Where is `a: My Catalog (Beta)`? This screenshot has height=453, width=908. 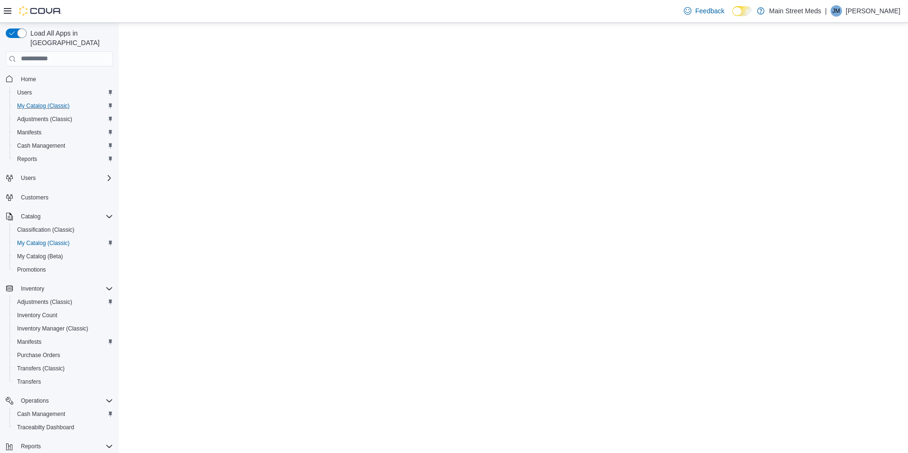 a: My Catalog (Beta) is located at coordinates (40, 256).